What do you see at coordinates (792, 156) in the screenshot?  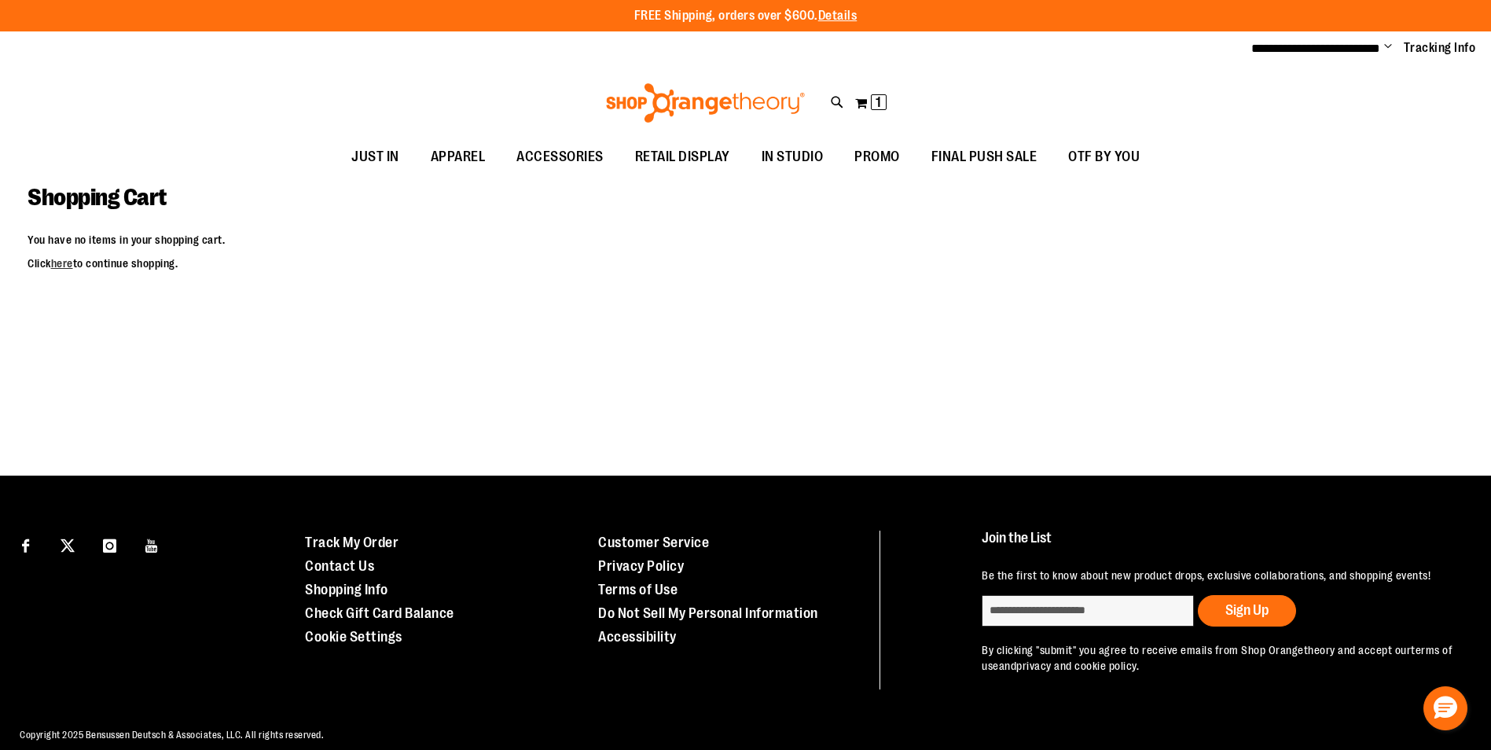 I see `span: IN STUDIO` at bounding box center [792, 156].